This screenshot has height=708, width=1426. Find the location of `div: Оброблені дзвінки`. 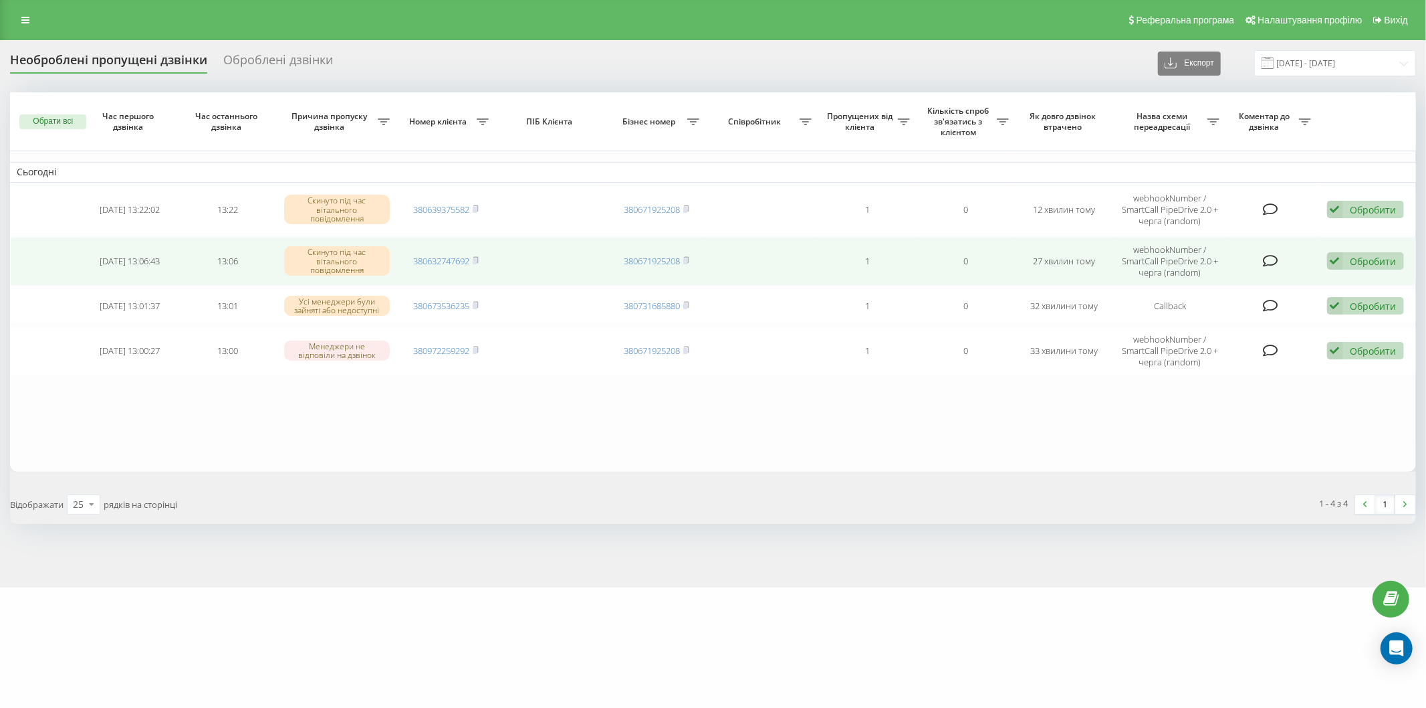

div: Оброблені дзвінки is located at coordinates (278, 63).